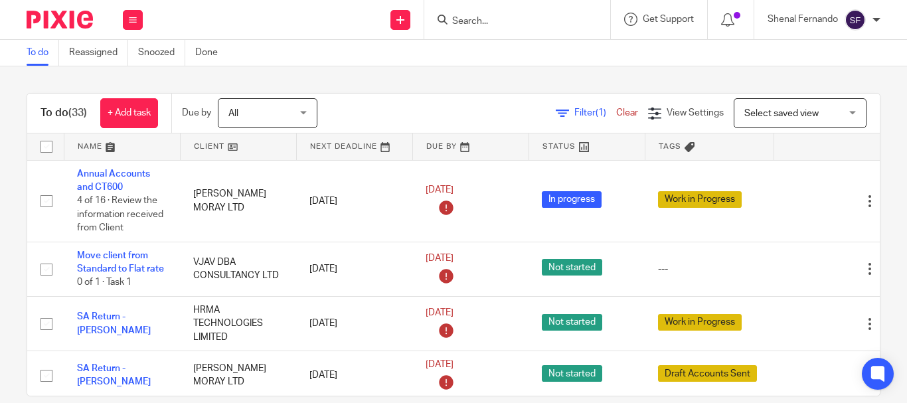 Image resolution: width=907 pixels, height=403 pixels. I want to click on a: Move client from Standard to Flat rate, so click(120, 262).